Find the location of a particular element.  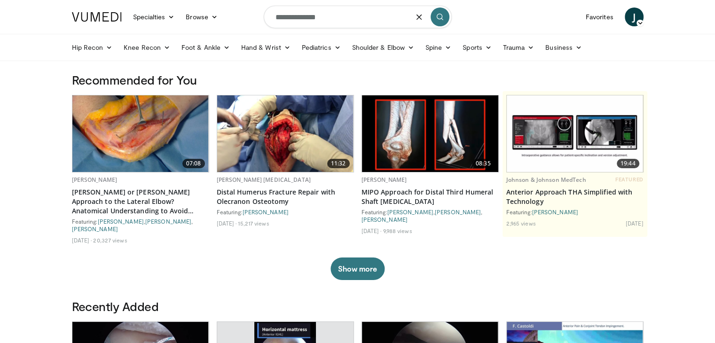

a: Browse is located at coordinates (202, 17).